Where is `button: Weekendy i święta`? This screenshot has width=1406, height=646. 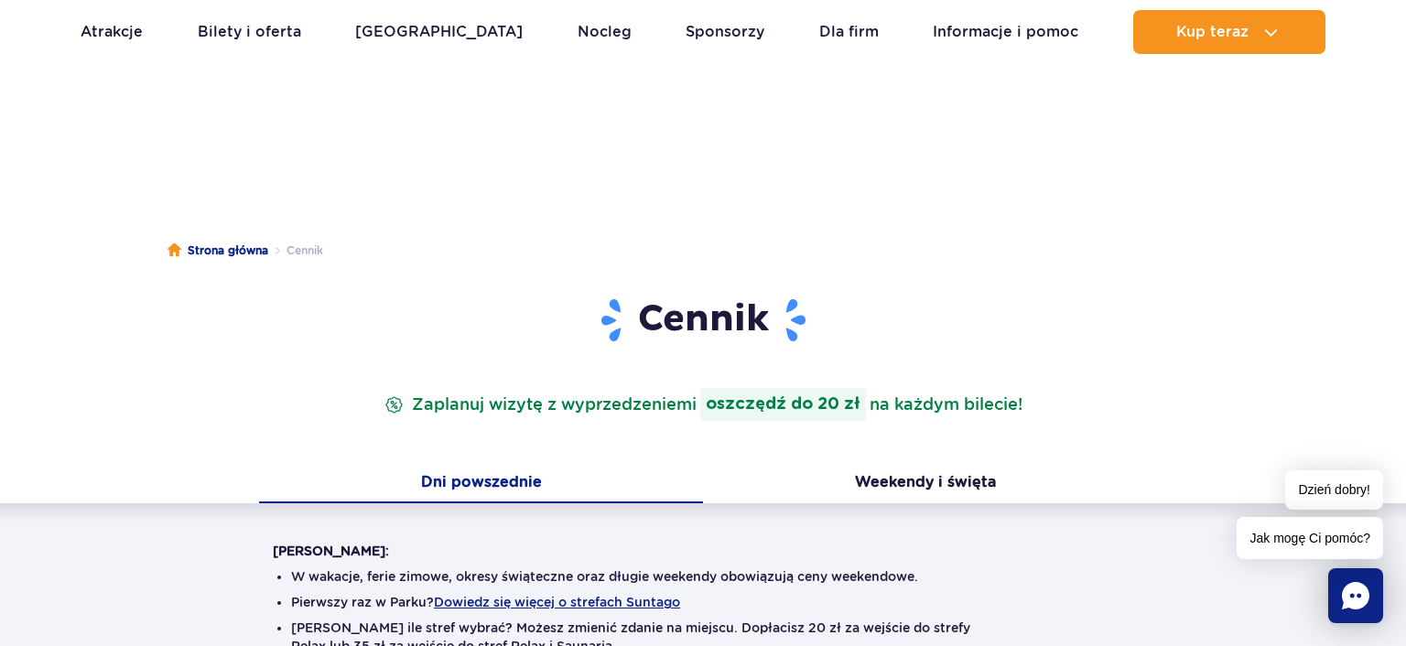
button: Weekendy i święta is located at coordinates (925, 484).